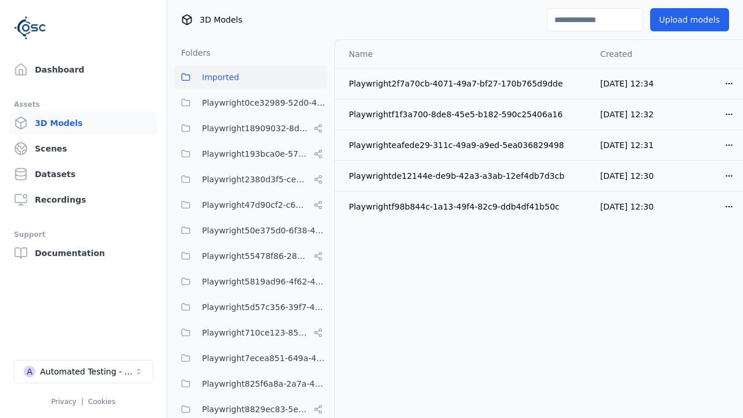 The image size is (743, 418). I want to click on th: Created, so click(629, 54).